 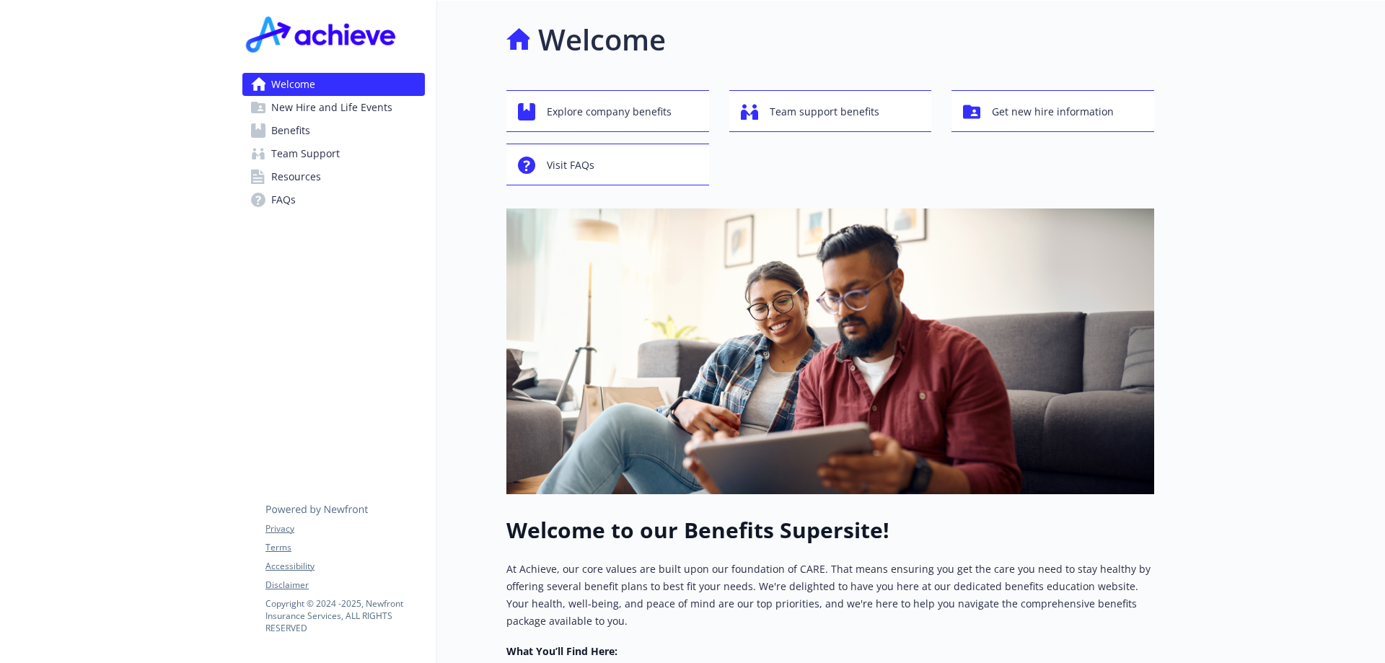 What do you see at coordinates (830, 530) in the screenshot?
I see `h1: Welcome to our Benefits Supersite!` at bounding box center [830, 530].